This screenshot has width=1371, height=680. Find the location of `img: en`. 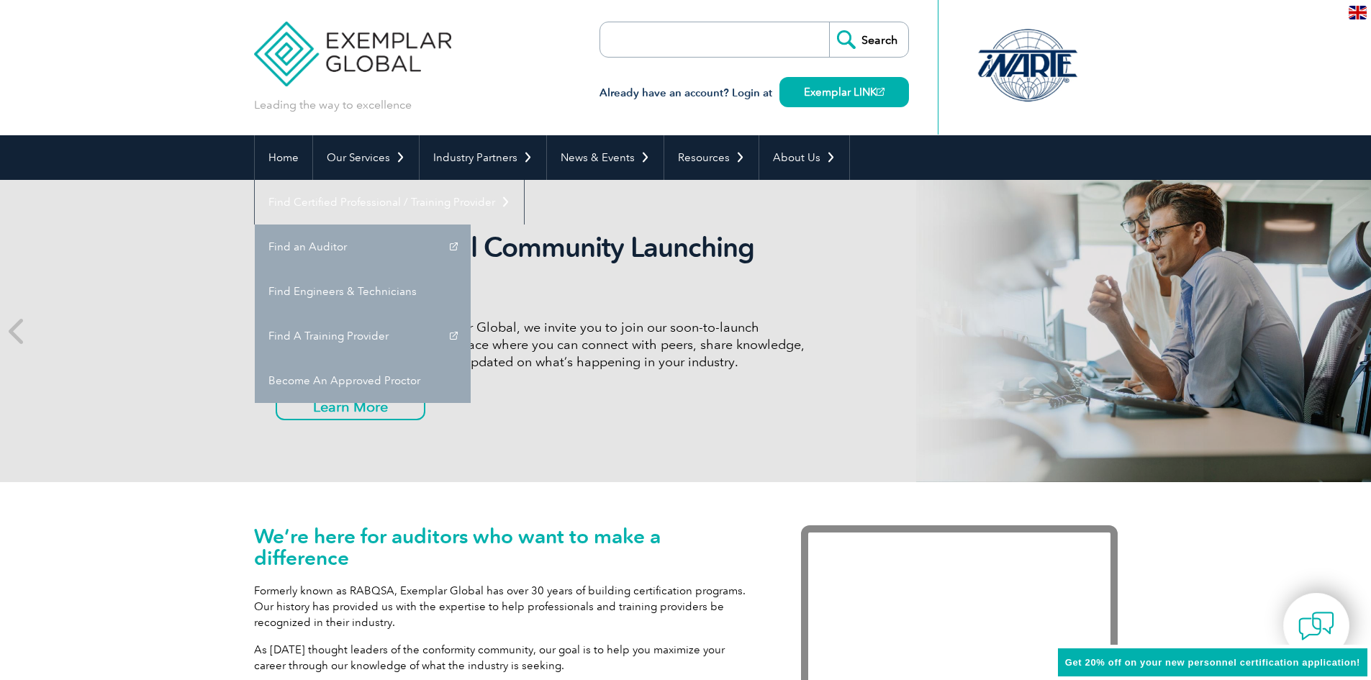

img: en is located at coordinates (1357, 12).